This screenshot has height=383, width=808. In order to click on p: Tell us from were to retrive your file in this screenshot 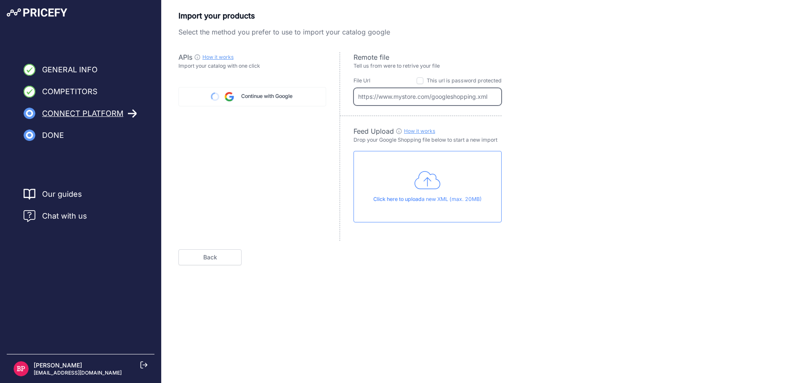, I will do `click(428, 66)`.